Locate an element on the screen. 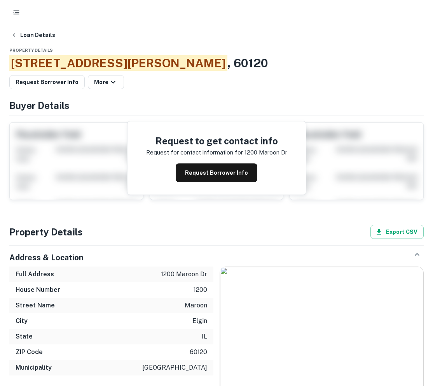 This screenshot has height=386, width=433. h6: State is located at coordinates (24, 336).